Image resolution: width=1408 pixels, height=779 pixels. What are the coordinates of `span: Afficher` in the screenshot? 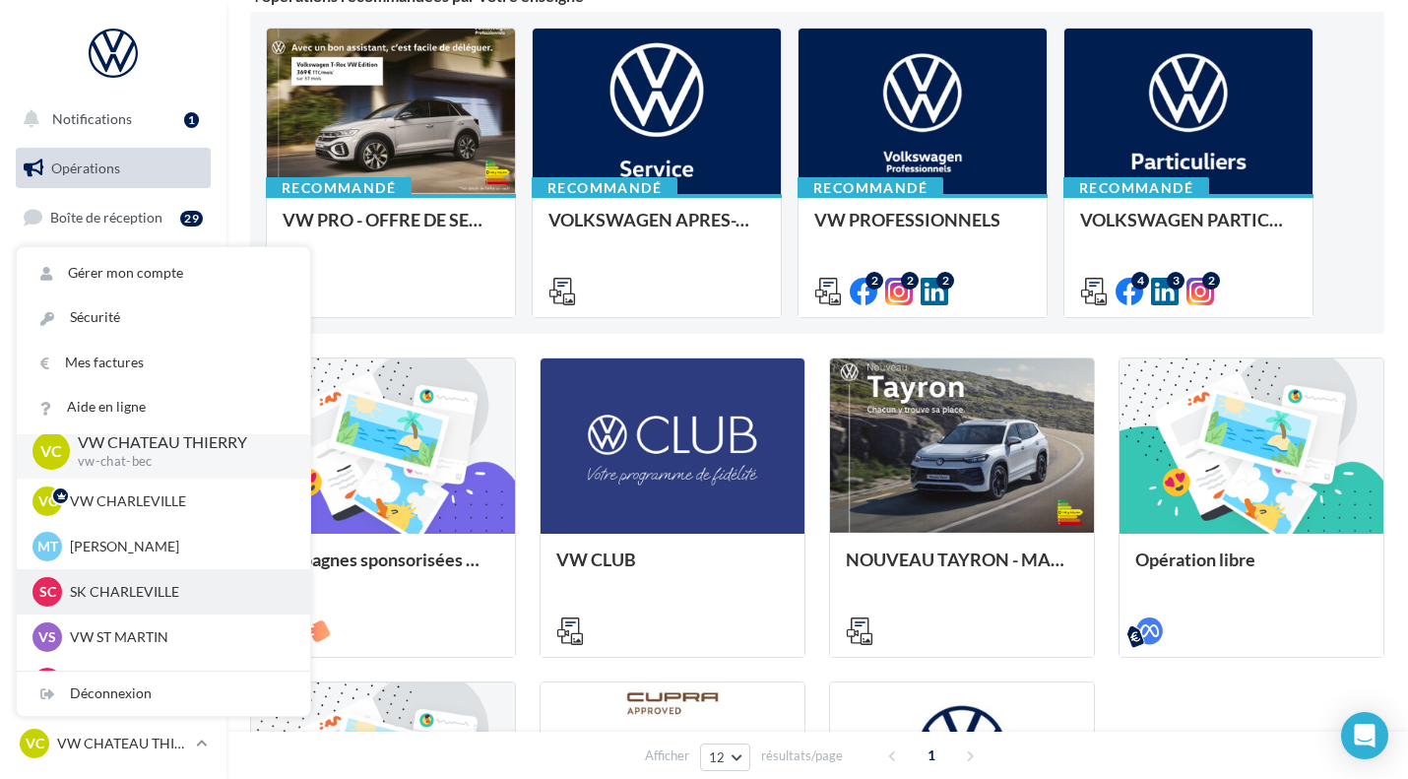 It's located at (667, 755).